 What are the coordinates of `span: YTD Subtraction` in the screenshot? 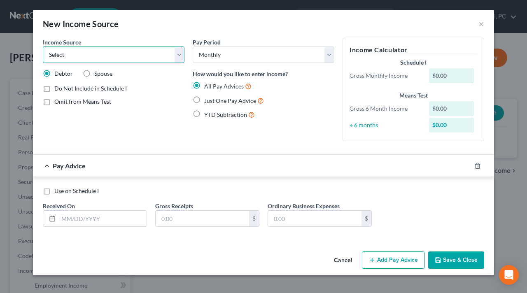 It's located at (226, 115).